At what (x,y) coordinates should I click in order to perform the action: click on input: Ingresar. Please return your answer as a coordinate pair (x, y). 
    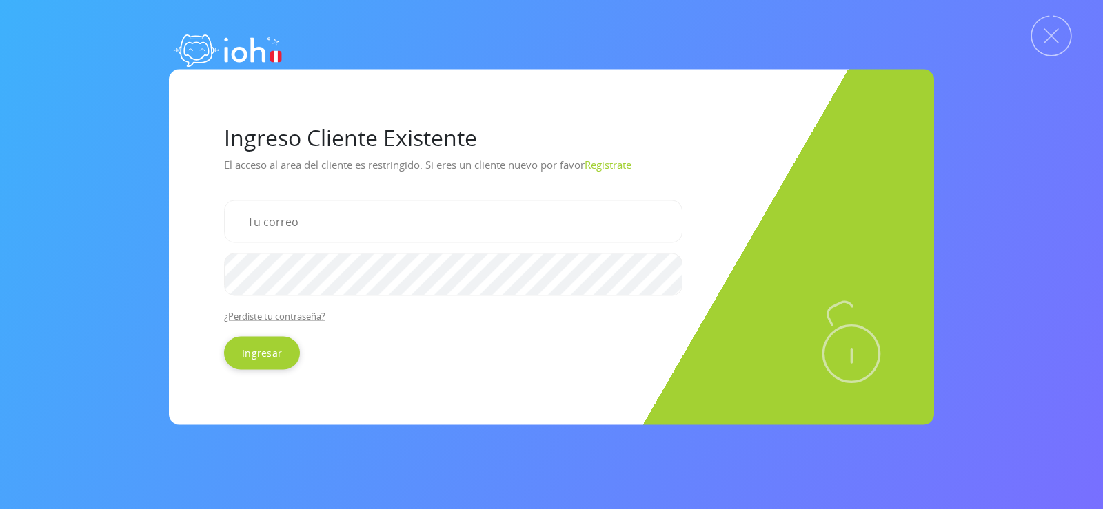
    Looking at the image, I should click on (262, 353).